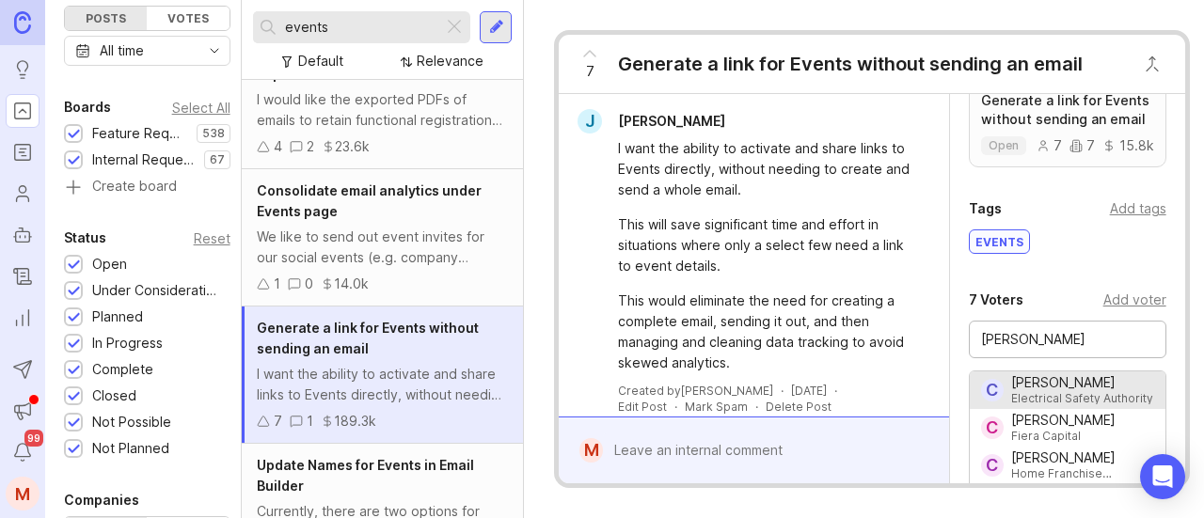  What do you see at coordinates (23, 276) in the screenshot?
I see `a: Changelog` at bounding box center [23, 276].